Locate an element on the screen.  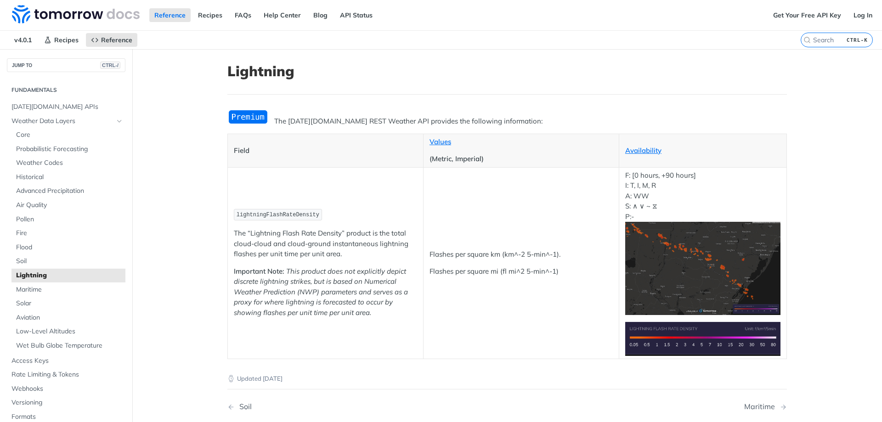
a: Previous Page: Soil is located at coordinates (347, 407).